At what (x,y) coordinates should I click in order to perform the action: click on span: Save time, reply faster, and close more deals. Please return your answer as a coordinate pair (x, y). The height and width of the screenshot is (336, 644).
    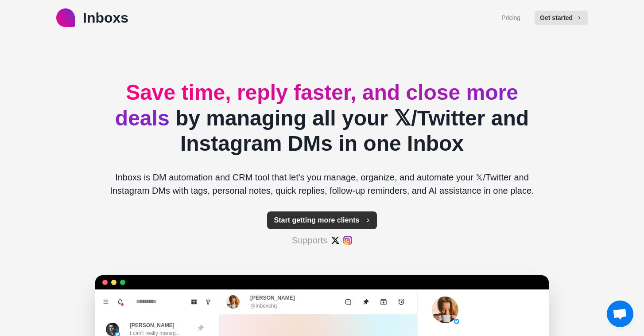
    Looking at the image, I should click on (317, 105).